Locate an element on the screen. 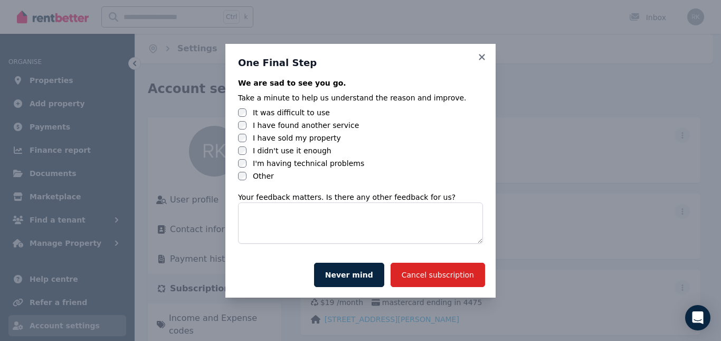  label: Other is located at coordinates (263, 176).